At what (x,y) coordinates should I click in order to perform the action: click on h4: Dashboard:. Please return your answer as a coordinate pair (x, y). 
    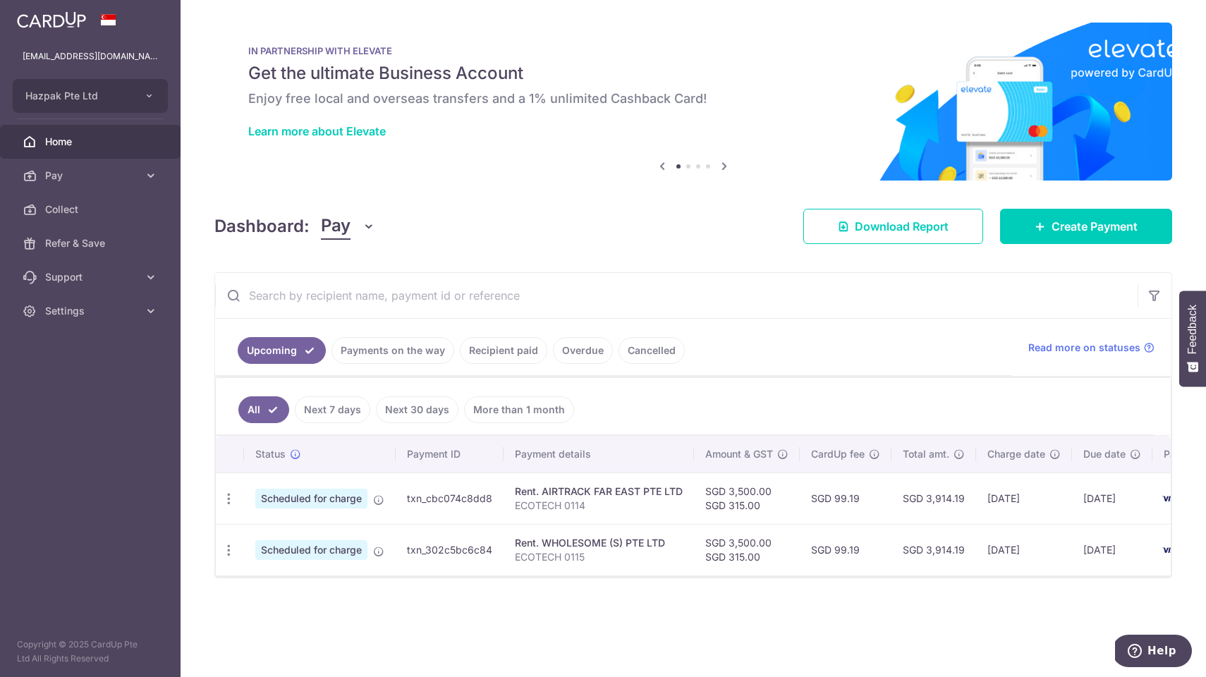
    Looking at the image, I should click on (262, 226).